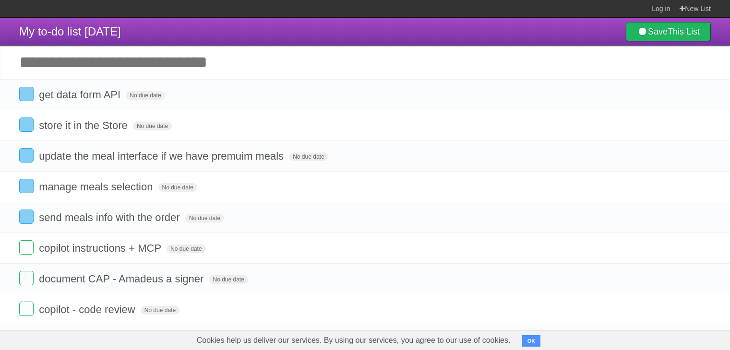 The image size is (730, 350). What do you see at coordinates (668, 32) in the screenshot?
I see `a: SaveThis List` at bounding box center [668, 32].